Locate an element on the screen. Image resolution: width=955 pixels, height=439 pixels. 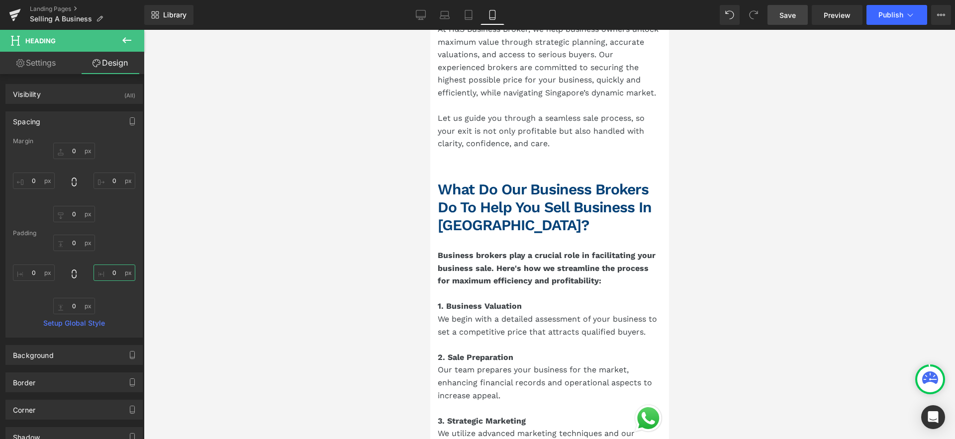
button: Redo is located at coordinates (754, 15).